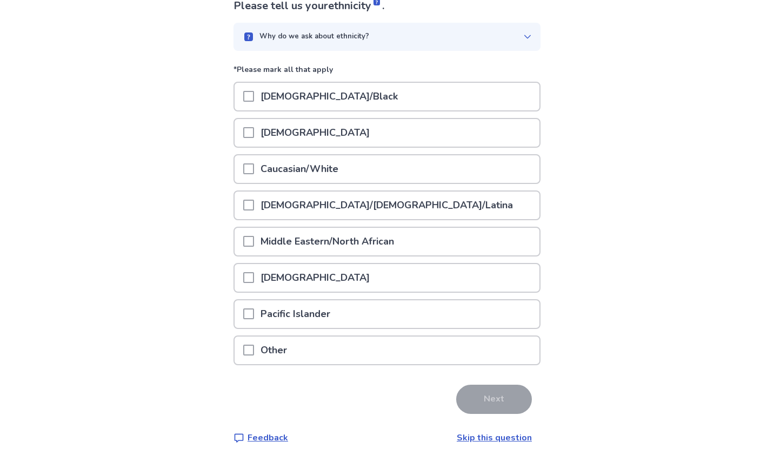  Describe the element at coordinates (327, 241) in the screenshot. I see `p: Middle Eastern/North African` at that location.